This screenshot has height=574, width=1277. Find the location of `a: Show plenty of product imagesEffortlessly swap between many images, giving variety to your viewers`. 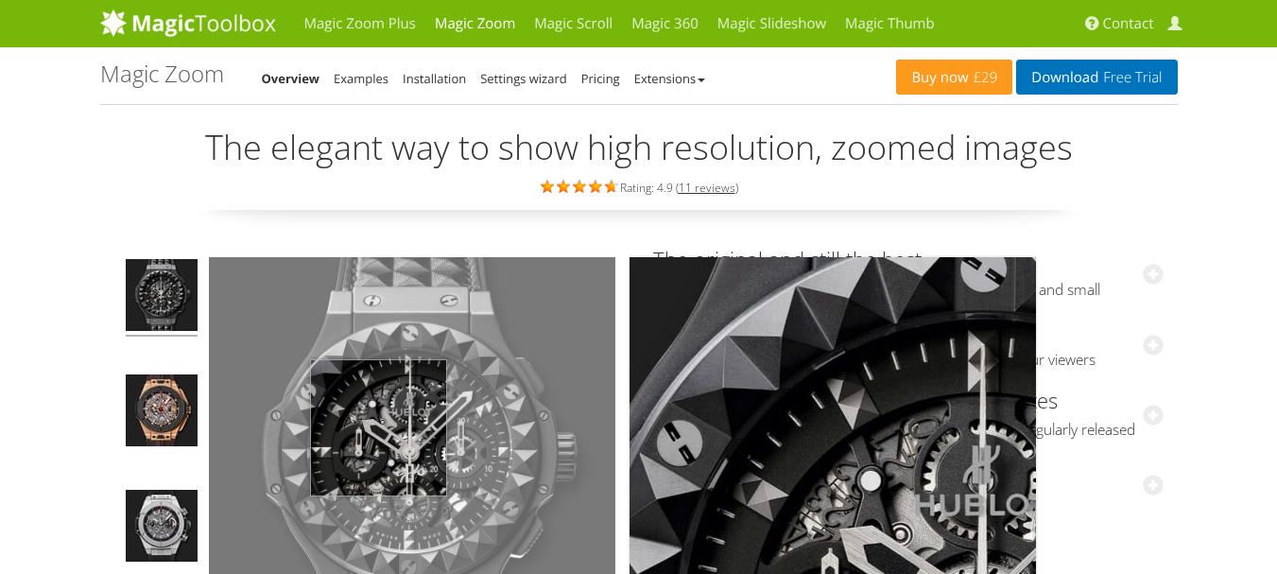

a: Show plenty of product imagesEffortlessly swap between many images, giving variety to your viewers is located at coordinates (908, 342).